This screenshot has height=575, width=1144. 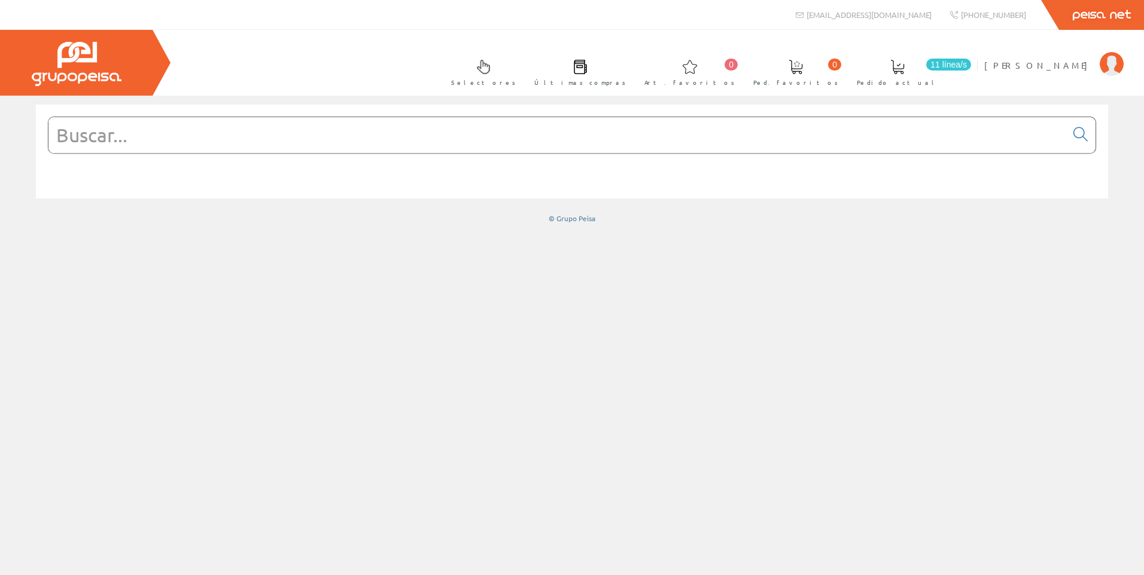 What do you see at coordinates (577, 71) in the screenshot?
I see `a: Últimas compras` at bounding box center [577, 71].